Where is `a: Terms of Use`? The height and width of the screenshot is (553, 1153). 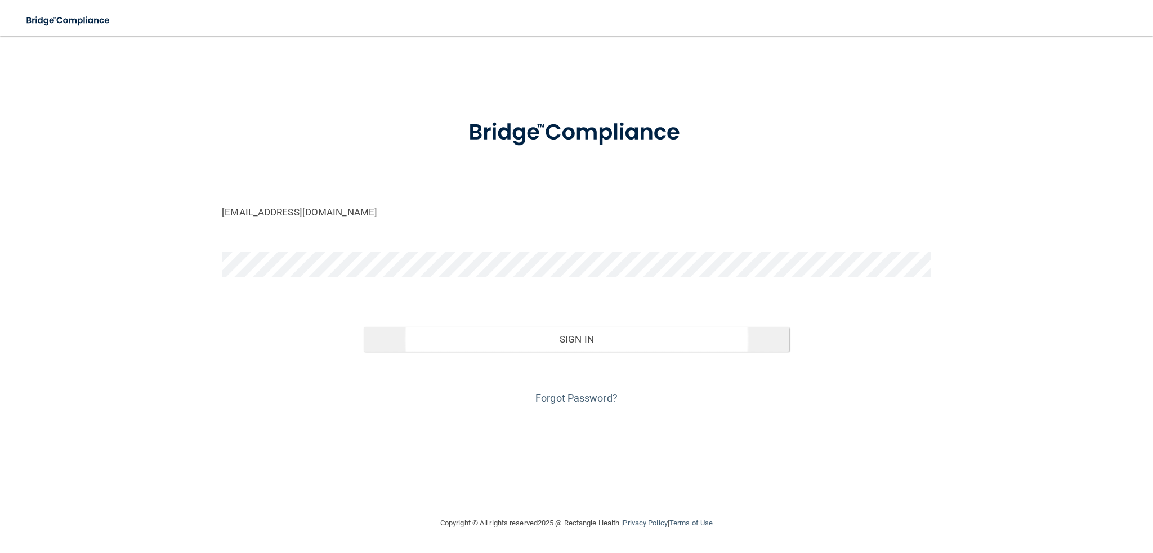 a: Terms of Use is located at coordinates (691, 523).